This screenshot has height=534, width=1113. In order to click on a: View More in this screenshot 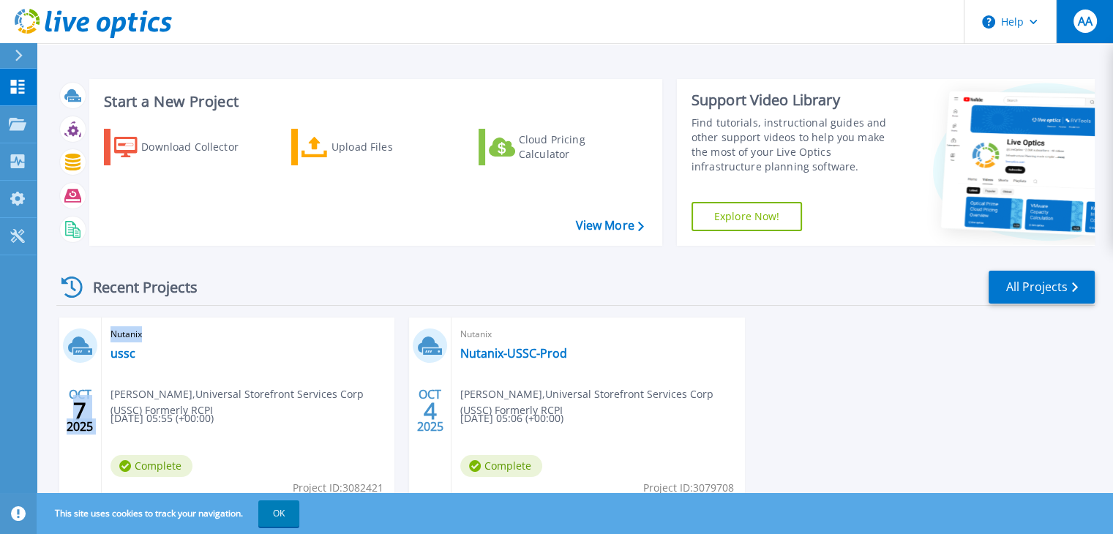, I will do `click(609, 225)`.